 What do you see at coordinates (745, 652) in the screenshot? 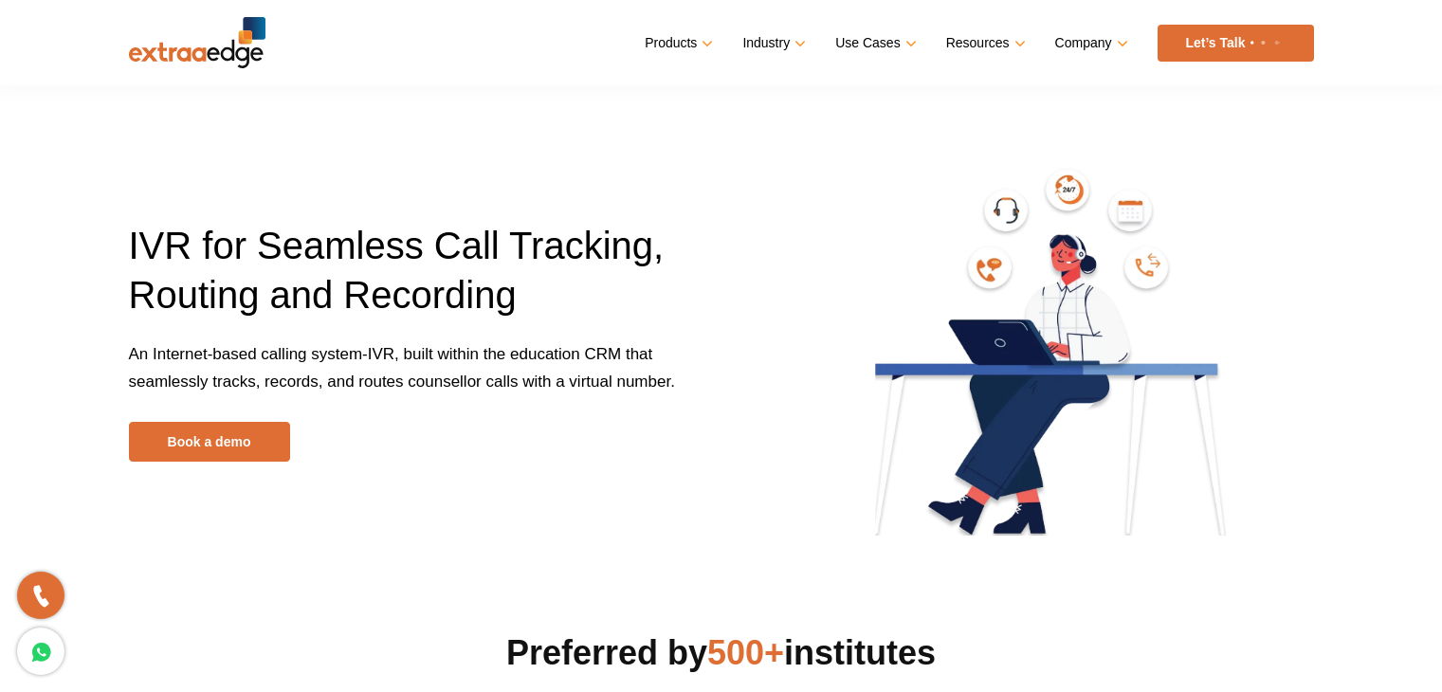
I see `span: 500+` at bounding box center [745, 652].